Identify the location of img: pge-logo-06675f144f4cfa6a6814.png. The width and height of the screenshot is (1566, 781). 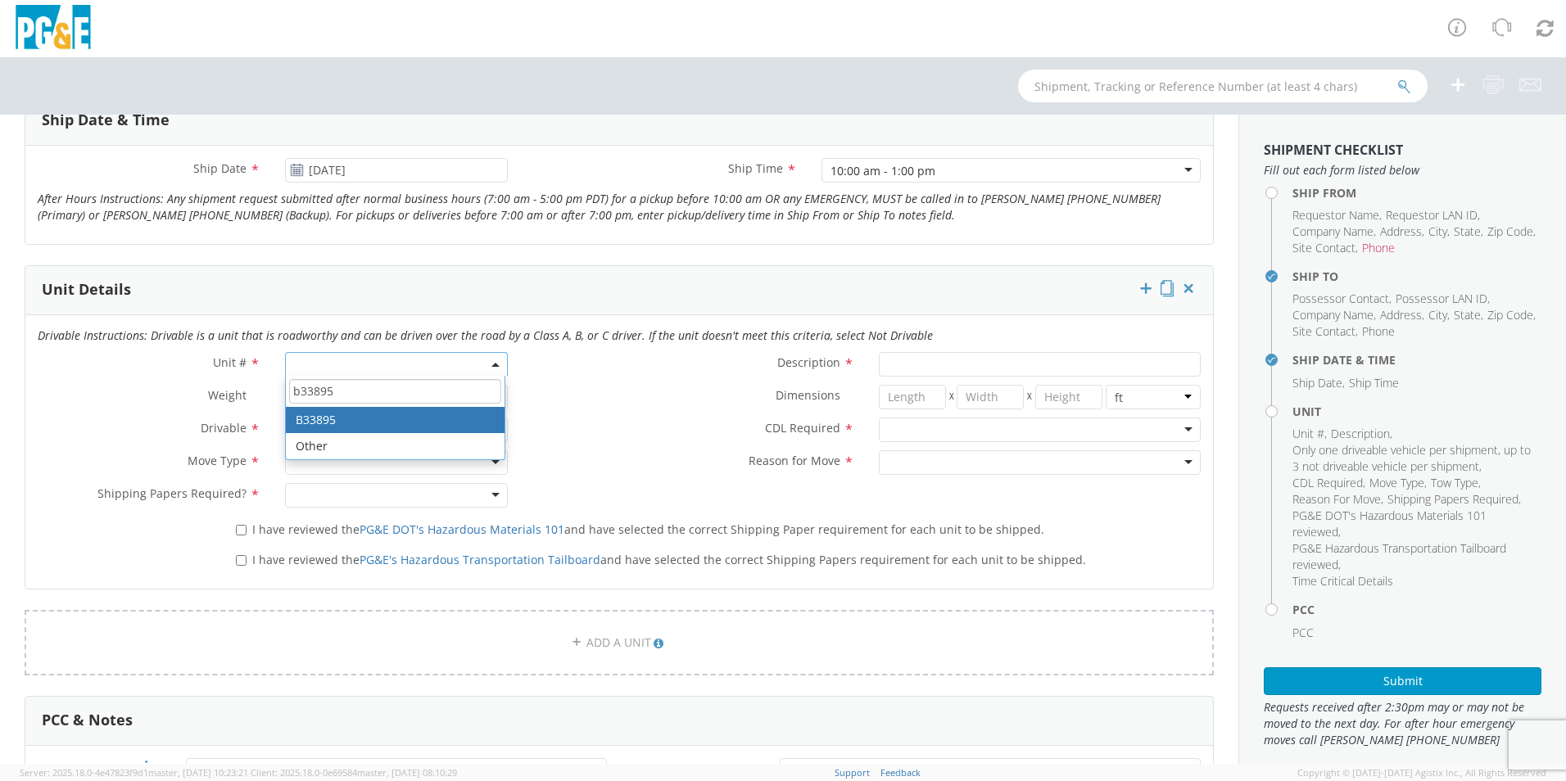
(53, 29).